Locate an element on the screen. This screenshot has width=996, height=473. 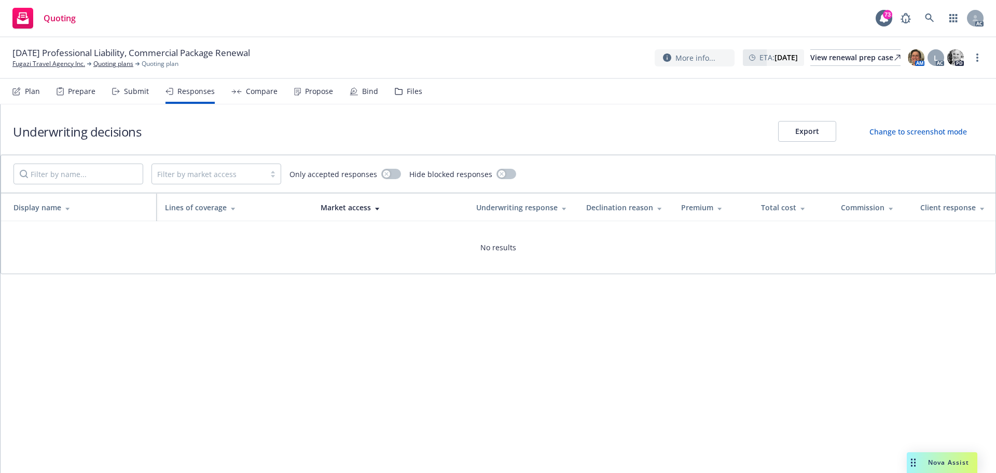
div: Responses is located at coordinates (196, 91).